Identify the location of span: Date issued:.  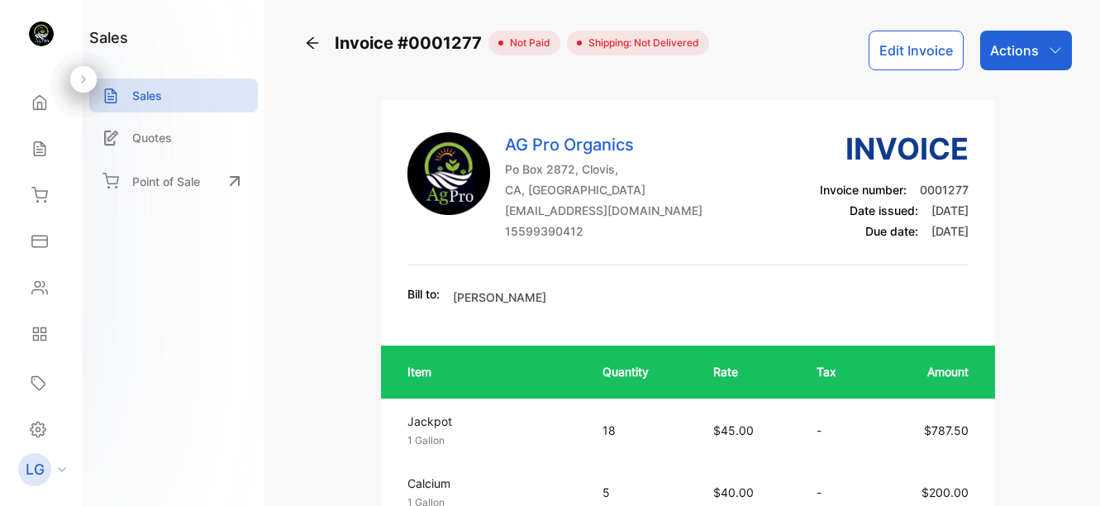
(884, 210).